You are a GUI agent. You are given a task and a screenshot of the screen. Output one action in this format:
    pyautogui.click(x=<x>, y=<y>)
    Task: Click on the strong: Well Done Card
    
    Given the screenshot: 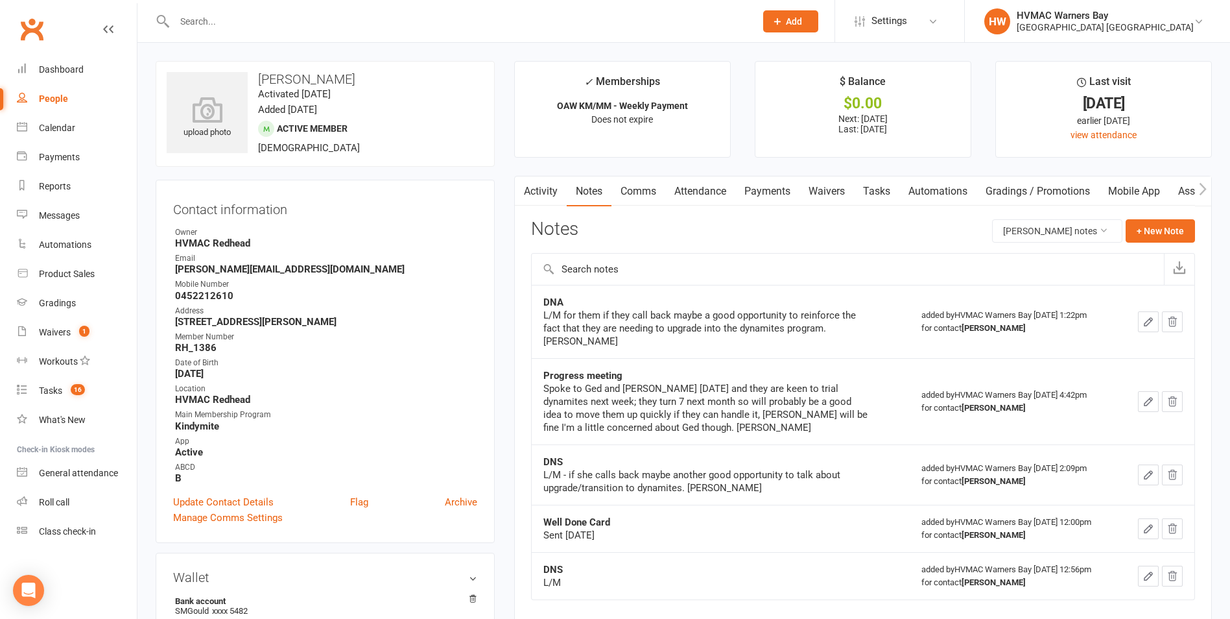 What is the action you would take?
    pyautogui.click(x=577, y=522)
    